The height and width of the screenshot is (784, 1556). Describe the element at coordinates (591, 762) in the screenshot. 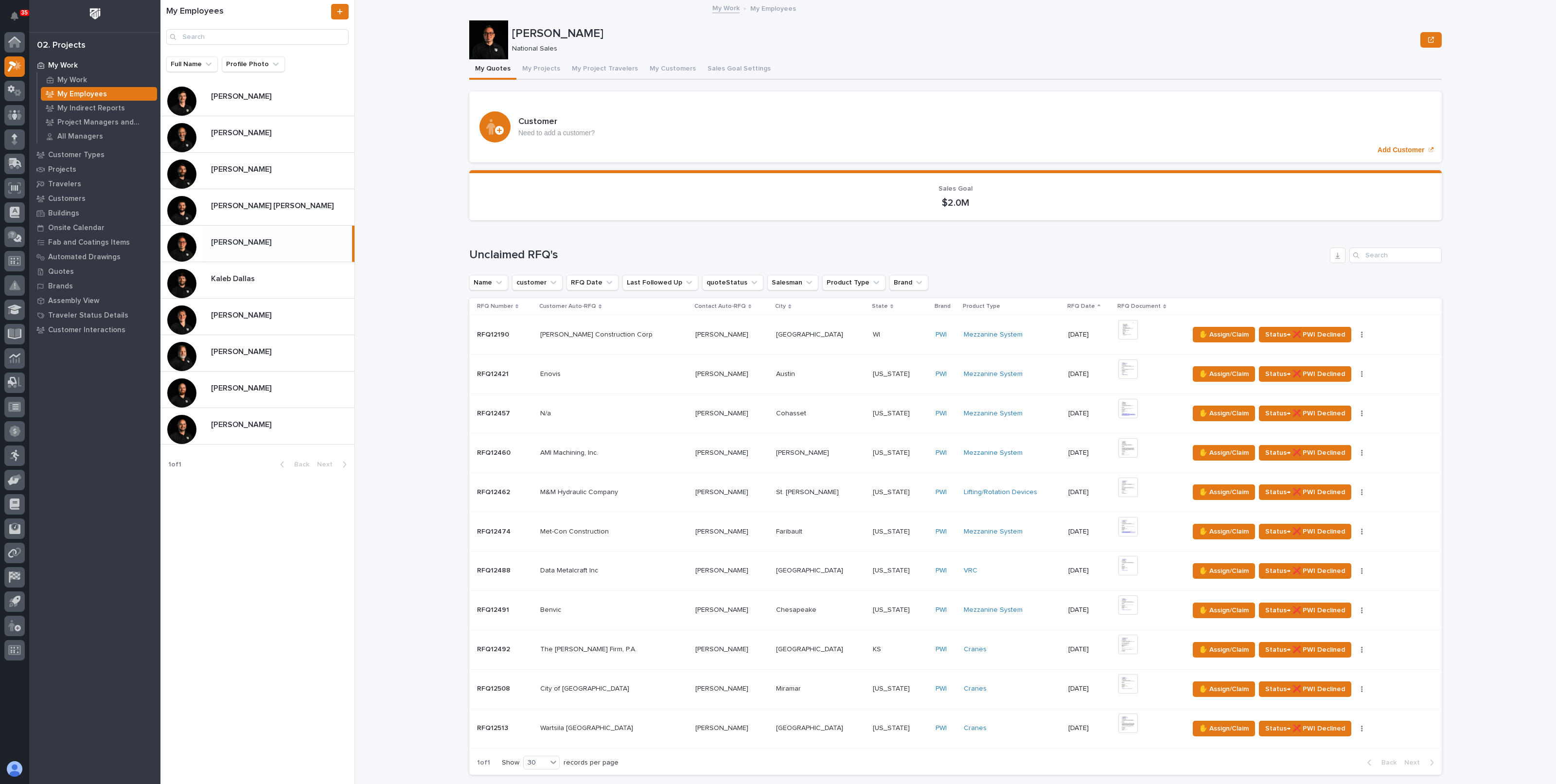

I see `p: records per page` at that location.